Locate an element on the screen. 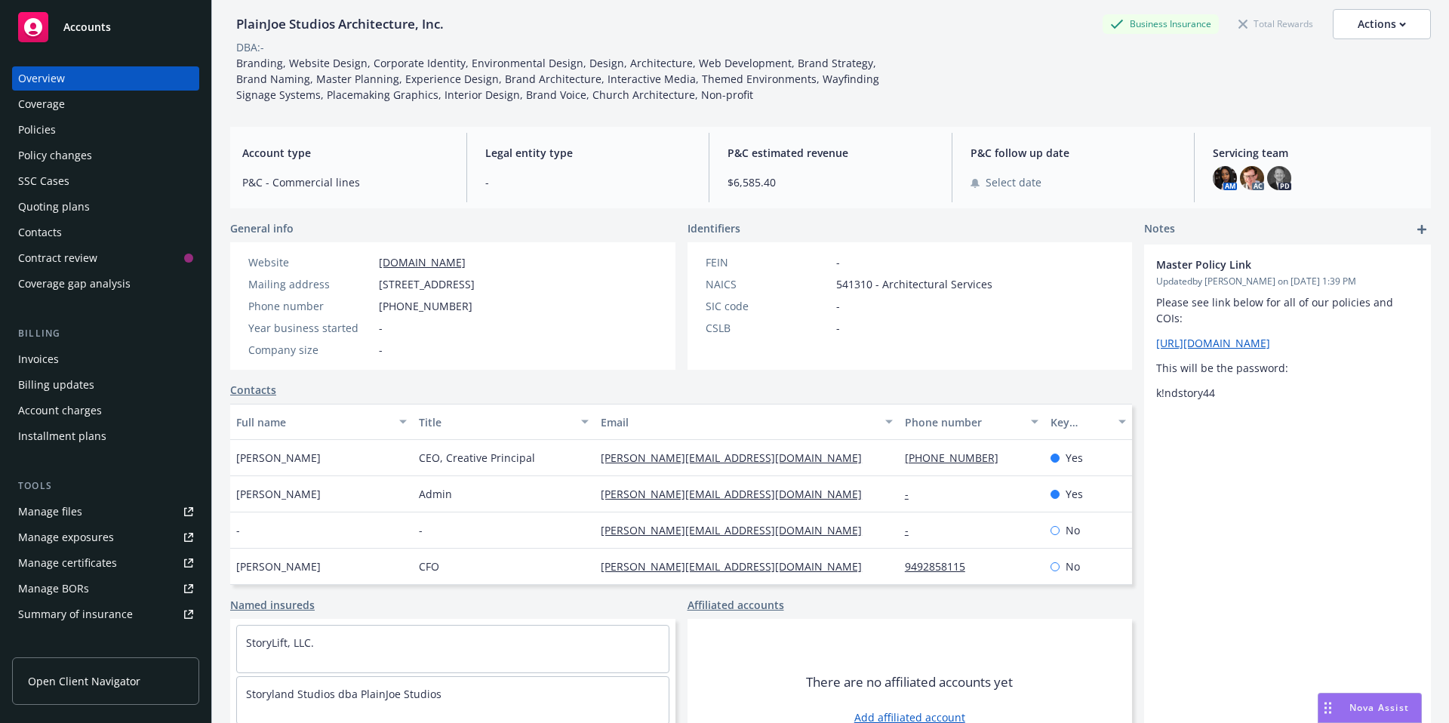 The width and height of the screenshot is (1449, 723). div: Summary of insurance is located at coordinates (75, 614).